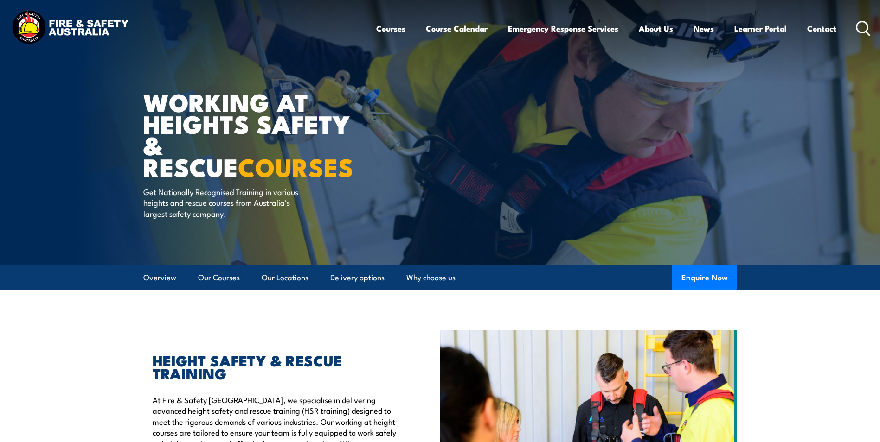 This screenshot has height=442, width=880. What do you see at coordinates (390, 28) in the screenshot?
I see `a: Courses` at bounding box center [390, 28].